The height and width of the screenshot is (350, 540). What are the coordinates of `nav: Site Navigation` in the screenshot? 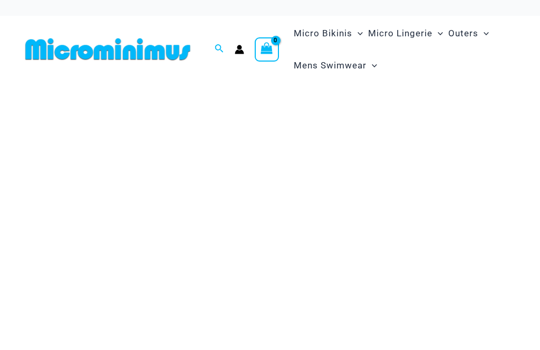 It's located at (404, 50).